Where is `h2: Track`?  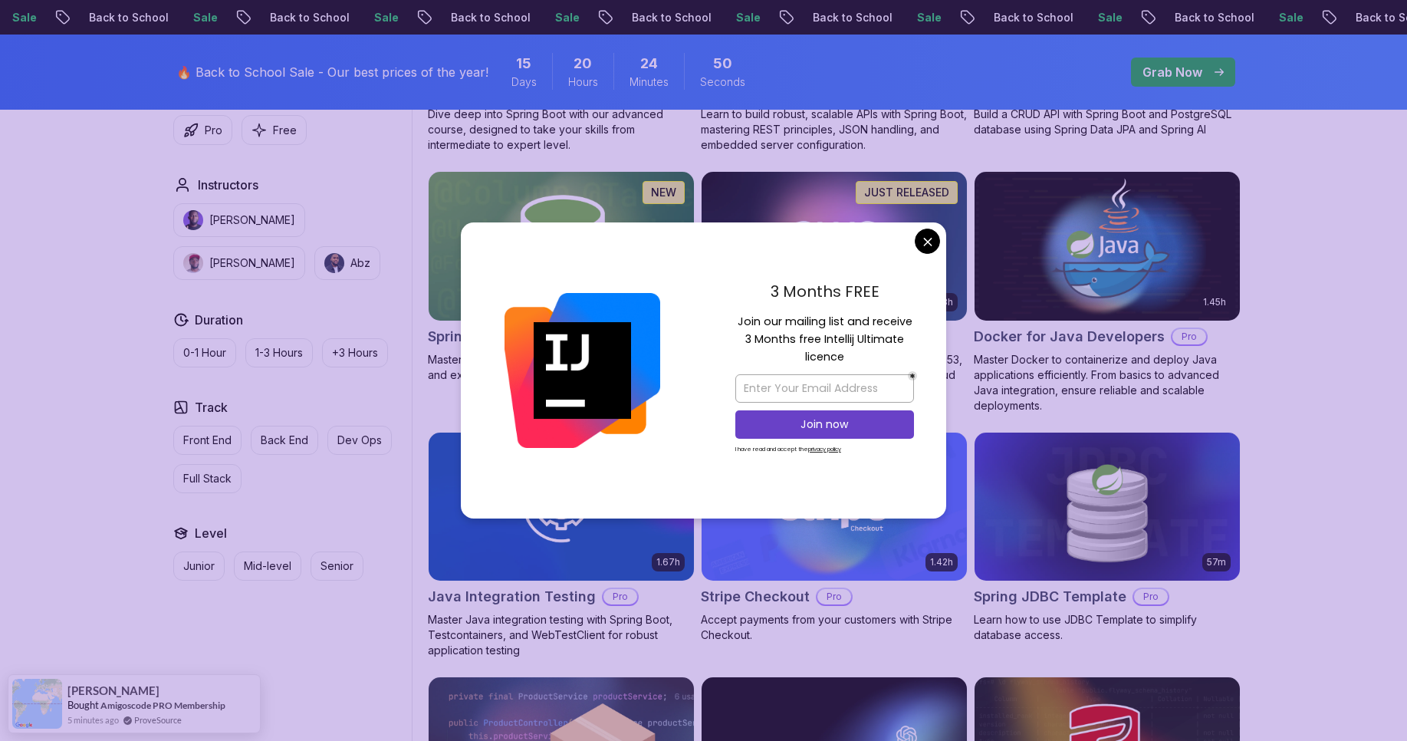
h2: Track is located at coordinates (211, 407).